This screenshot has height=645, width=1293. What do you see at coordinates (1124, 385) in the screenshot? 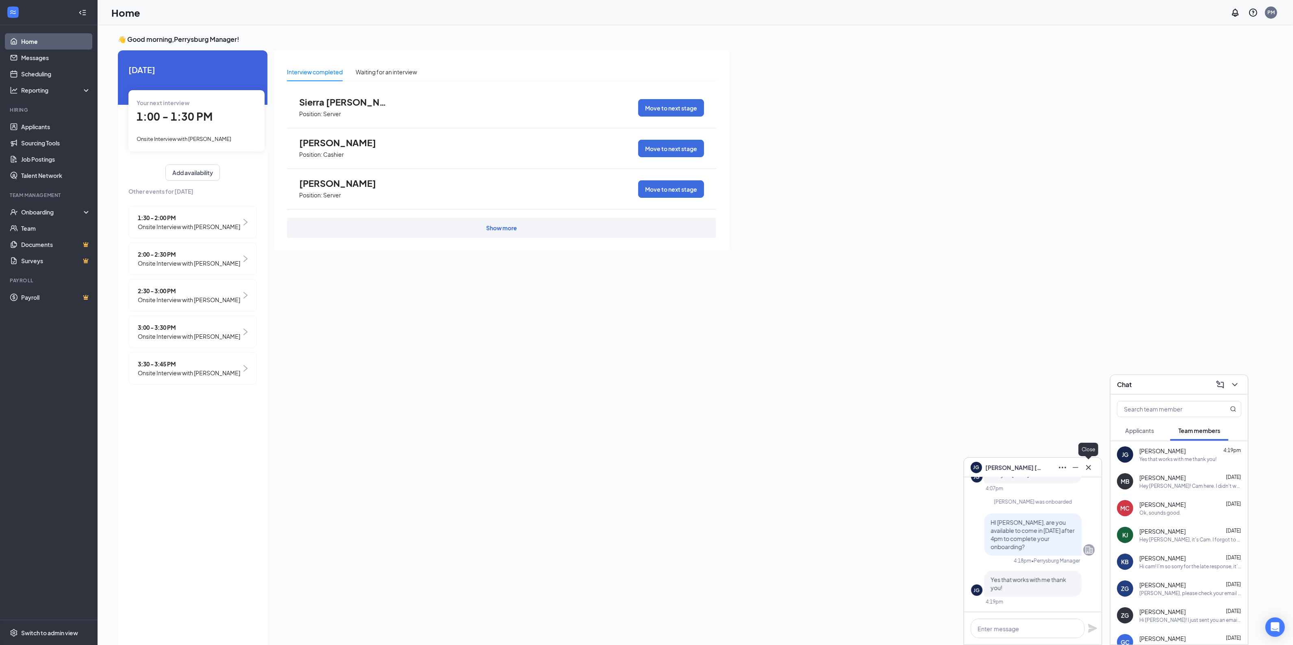
I see `h3: Chat` at bounding box center [1124, 385].